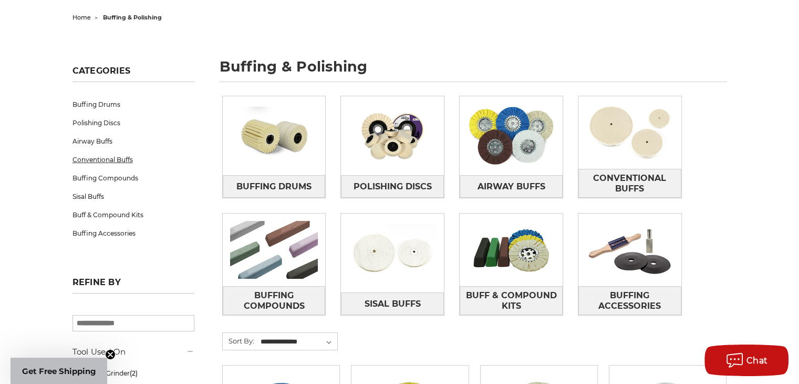 The width and height of the screenshot is (799, 384). Describe the element at coordinates (630, 250) in the screenshot. I see `img: Buffing Accessories` at that location.